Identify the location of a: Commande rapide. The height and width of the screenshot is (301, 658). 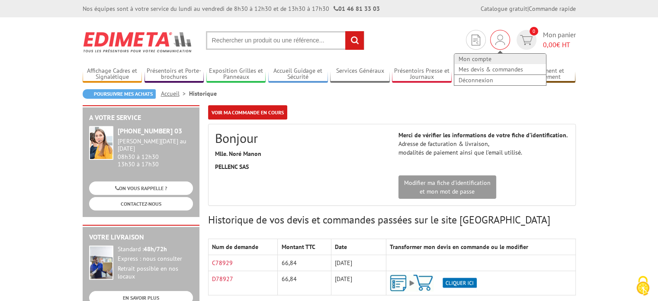
(552, 9).